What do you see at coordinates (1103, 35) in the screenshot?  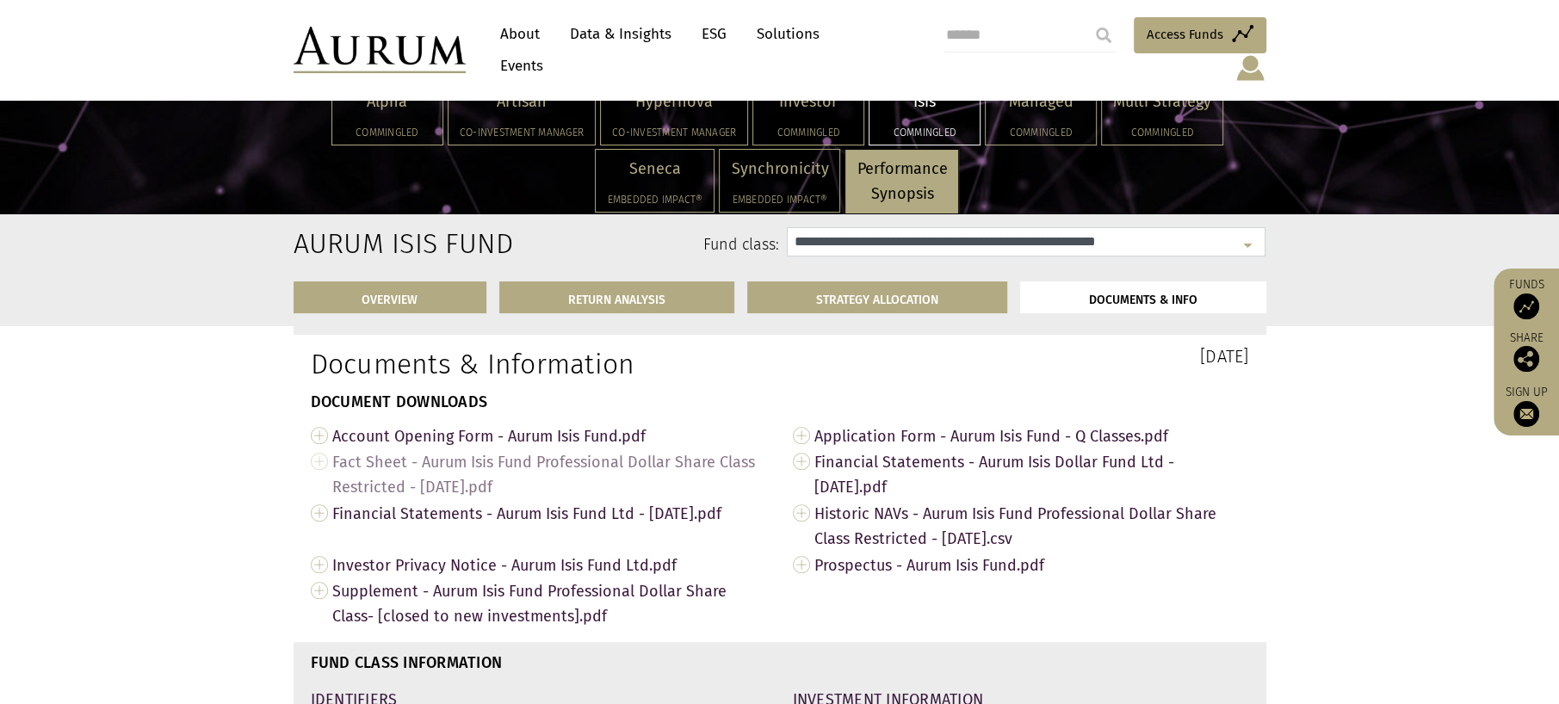 I see `input: Submit` at bounding box center [1103, 35].